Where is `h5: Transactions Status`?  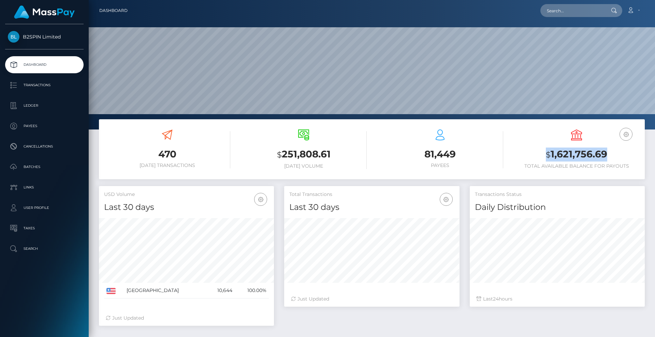 h5: Transactions Status is located at coordinates (557, 195).